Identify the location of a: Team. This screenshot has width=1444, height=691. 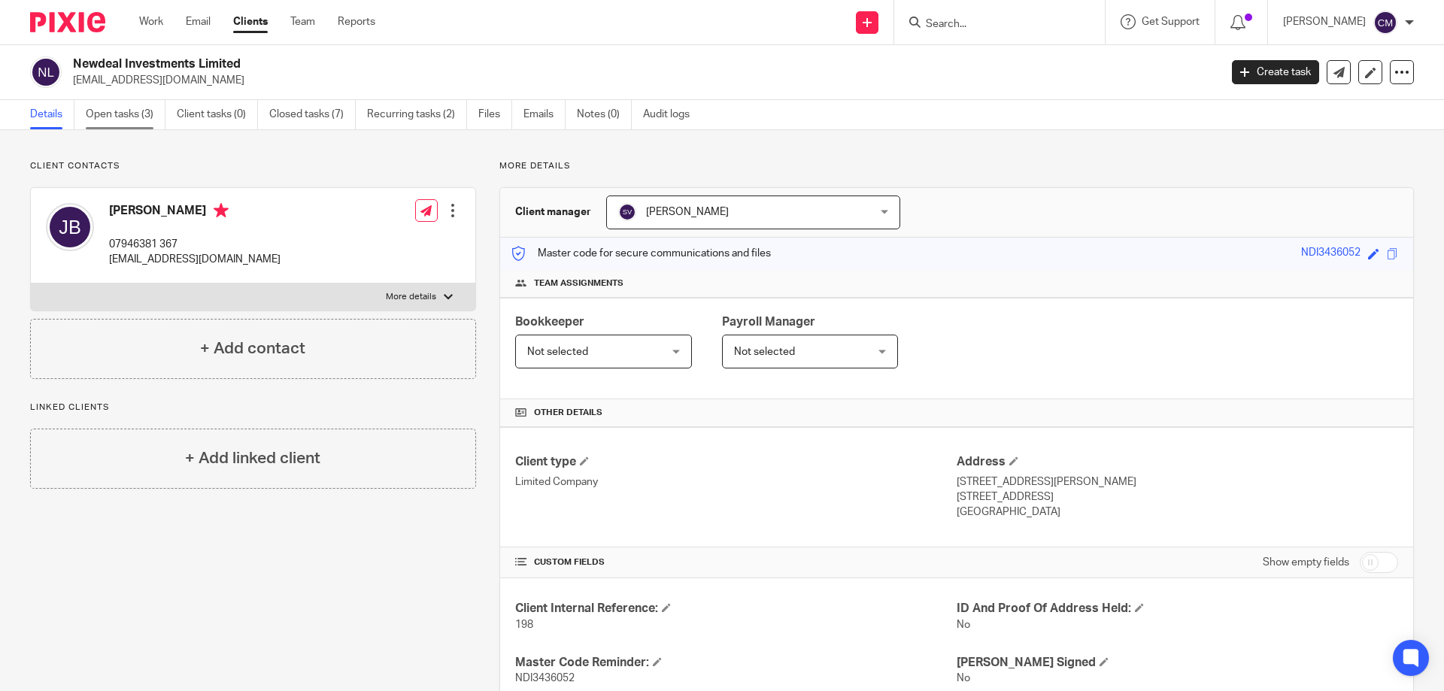
(302, 22).